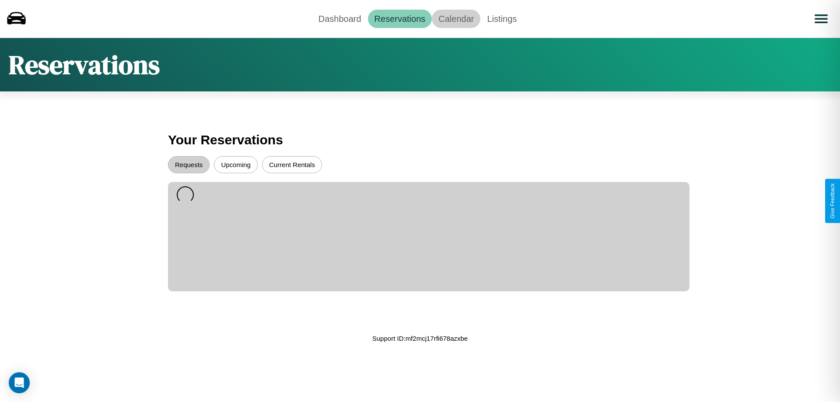 Image resolution: width=840 pixels, height=402 pixels. What do you see at coordinates (400, 19) in the screenshot?
I see `a: Reservations` at bounding box center [400, 19].